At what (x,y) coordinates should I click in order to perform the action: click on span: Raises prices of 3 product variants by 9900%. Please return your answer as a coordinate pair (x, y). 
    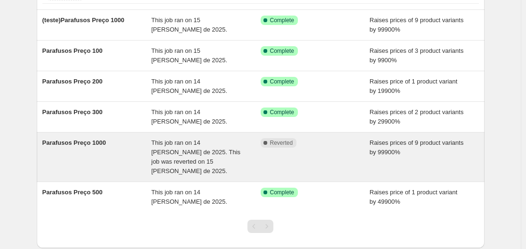
    Looking at the image, I should click on (416, 55).